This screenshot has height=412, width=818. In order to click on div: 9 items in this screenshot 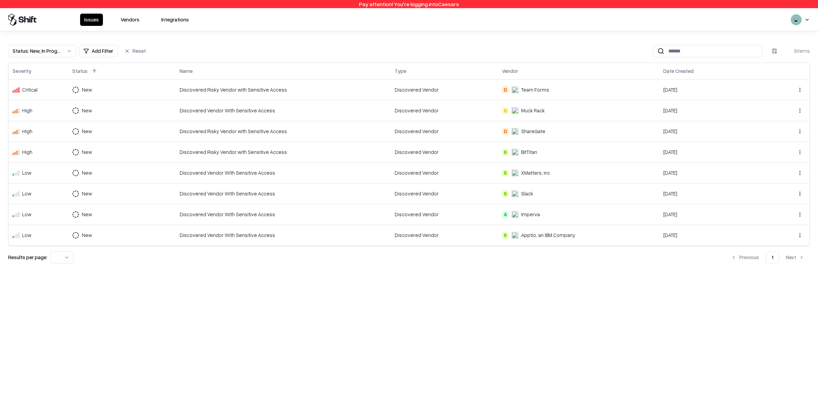, I will do `click(796, 51)`.